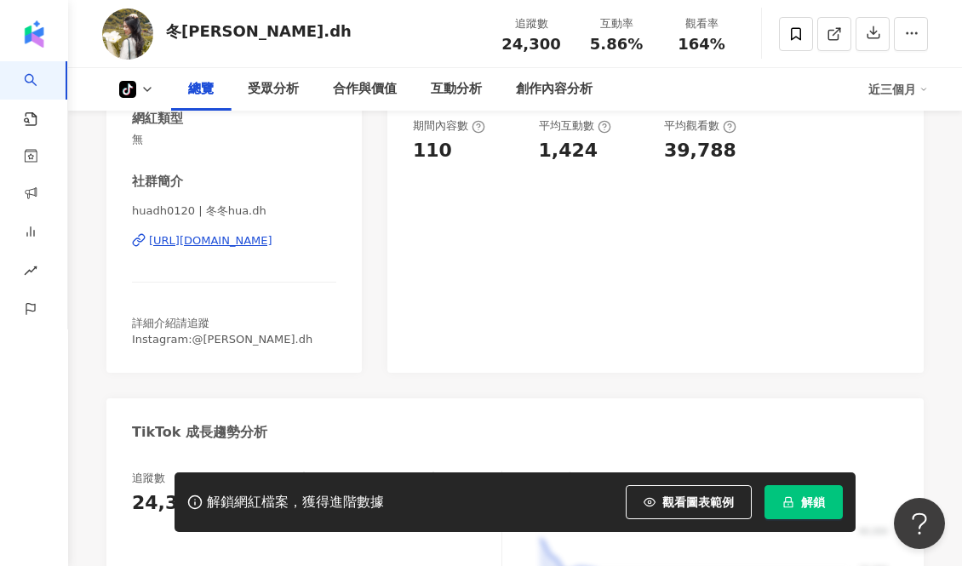  I want to click on span: 觀看圖表範例, so click(698, 502).